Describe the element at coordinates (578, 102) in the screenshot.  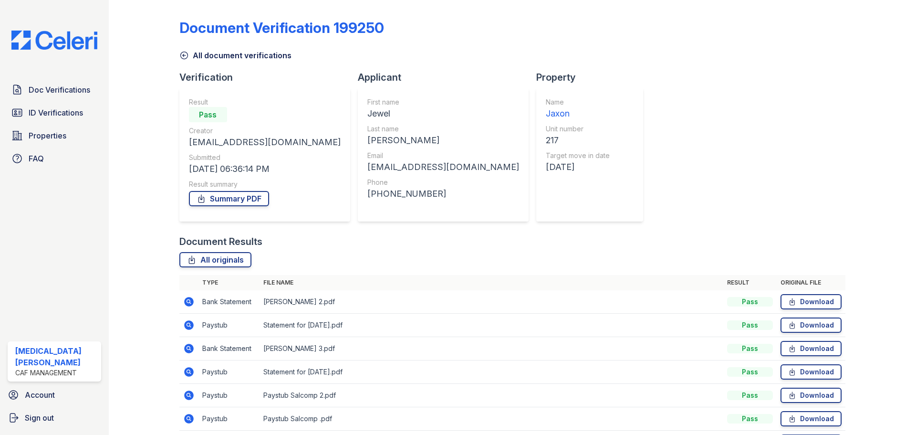
I see `div: Name` at that location.